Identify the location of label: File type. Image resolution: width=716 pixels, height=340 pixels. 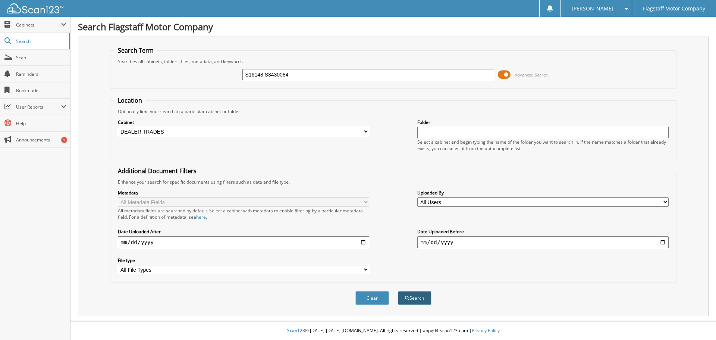
(244, 260).